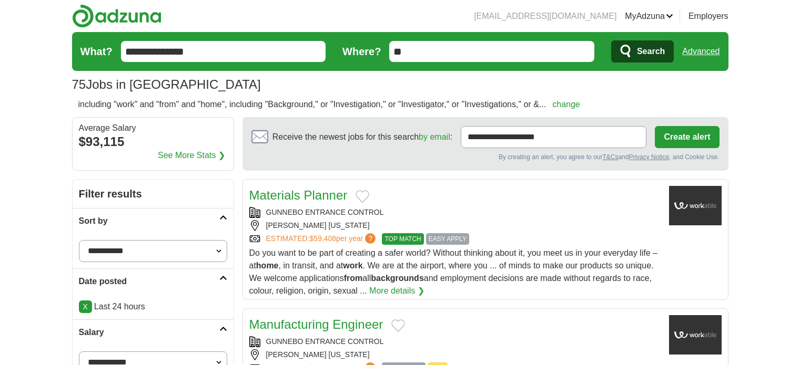 Image resolution: width=800 pixels, height=365 pixels. What do you see at coordinates (153, 281) in the screenshot?
I see `a: Date posted` at bounding box center [153, 281].